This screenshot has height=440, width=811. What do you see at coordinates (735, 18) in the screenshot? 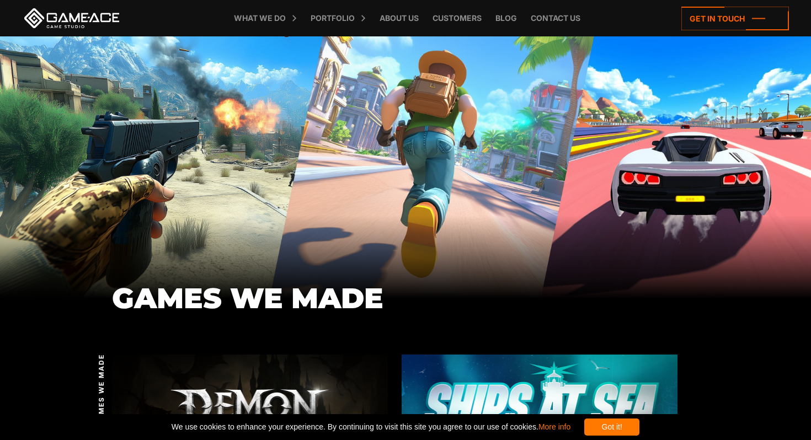
I see `a: Get in touch` at bounding box center [735, 18].